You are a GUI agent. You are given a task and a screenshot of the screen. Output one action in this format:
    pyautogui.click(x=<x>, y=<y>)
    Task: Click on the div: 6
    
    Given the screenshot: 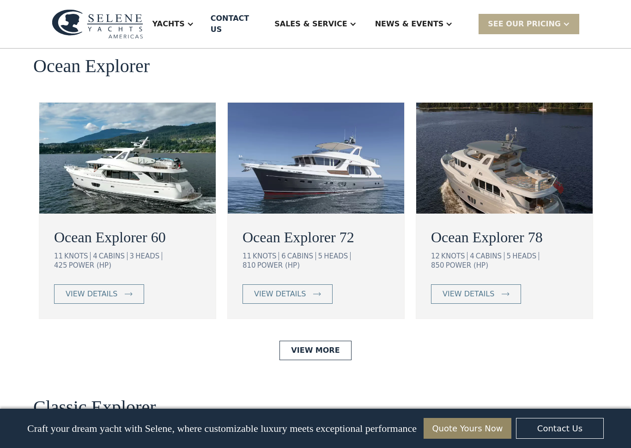 What is the action you would take?
    pyautogui.click(x=284, y=256)
    